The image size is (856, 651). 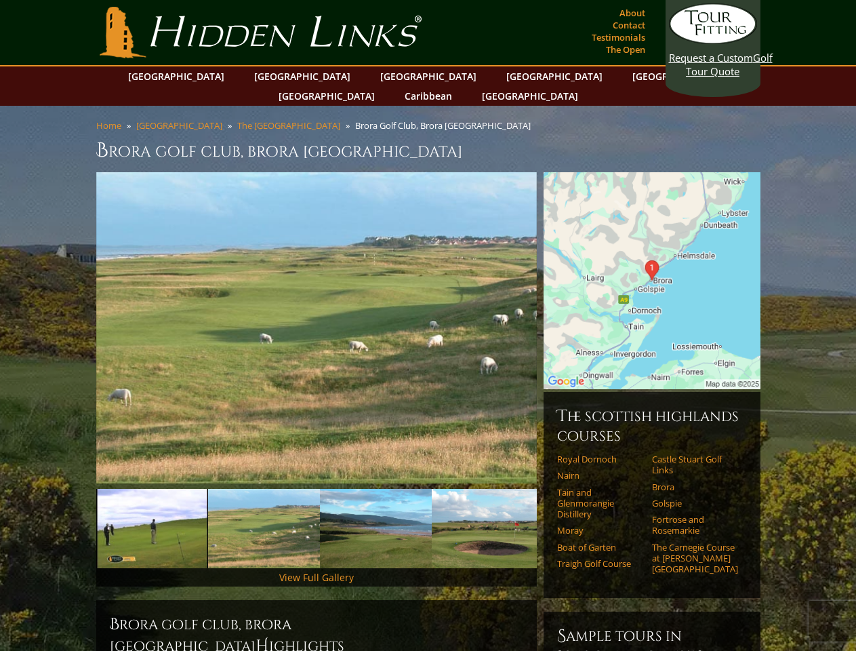 I want to click on a: Fortrose and Rosemarkie, so click(x=695, y=525).